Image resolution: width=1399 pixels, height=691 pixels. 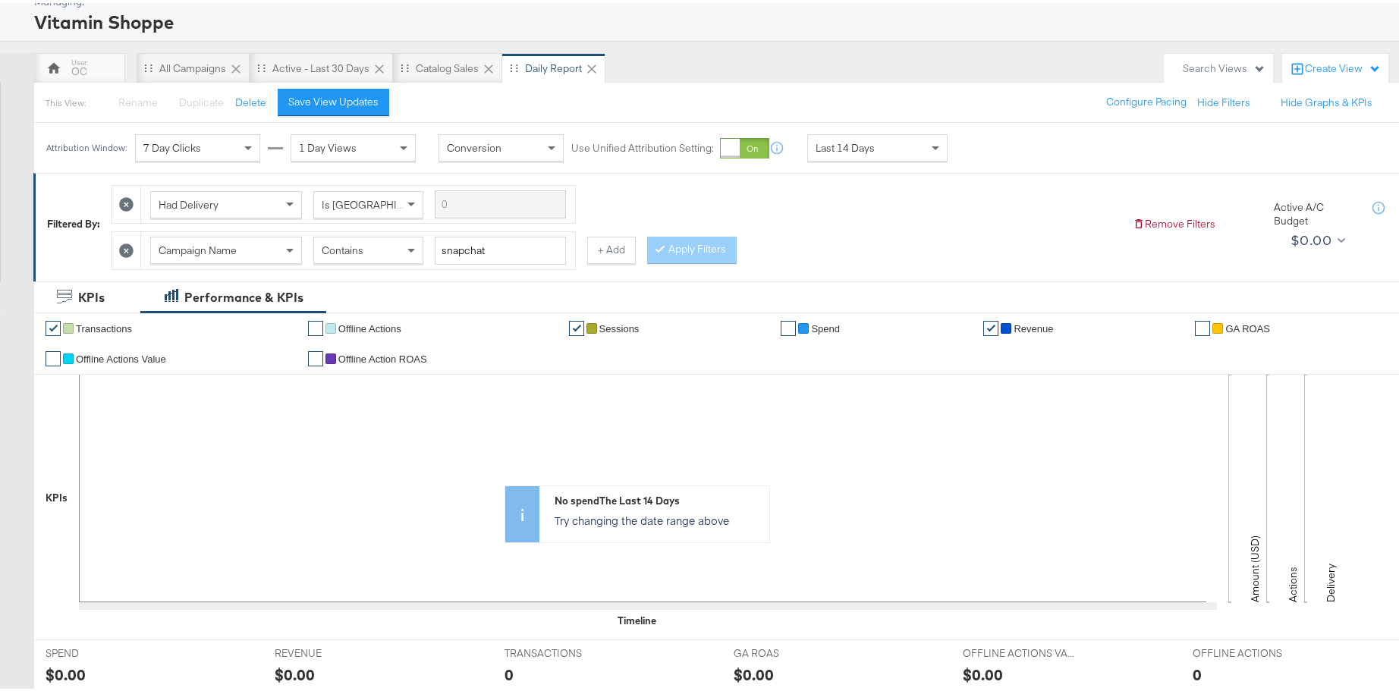 What do you see at coordinates (845, 145) in the screenshot?
I see `span: Last 14 Days` at bounding box center [845, 145].